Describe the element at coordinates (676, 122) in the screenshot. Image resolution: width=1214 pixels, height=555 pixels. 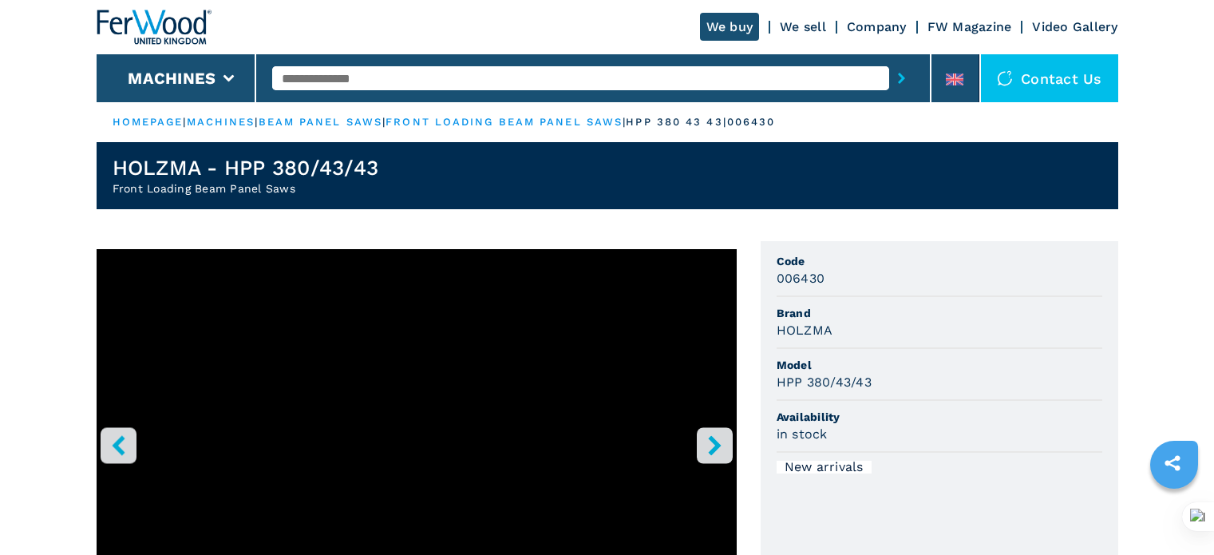
I see `p: hpp 380 43 43 |` at that location.